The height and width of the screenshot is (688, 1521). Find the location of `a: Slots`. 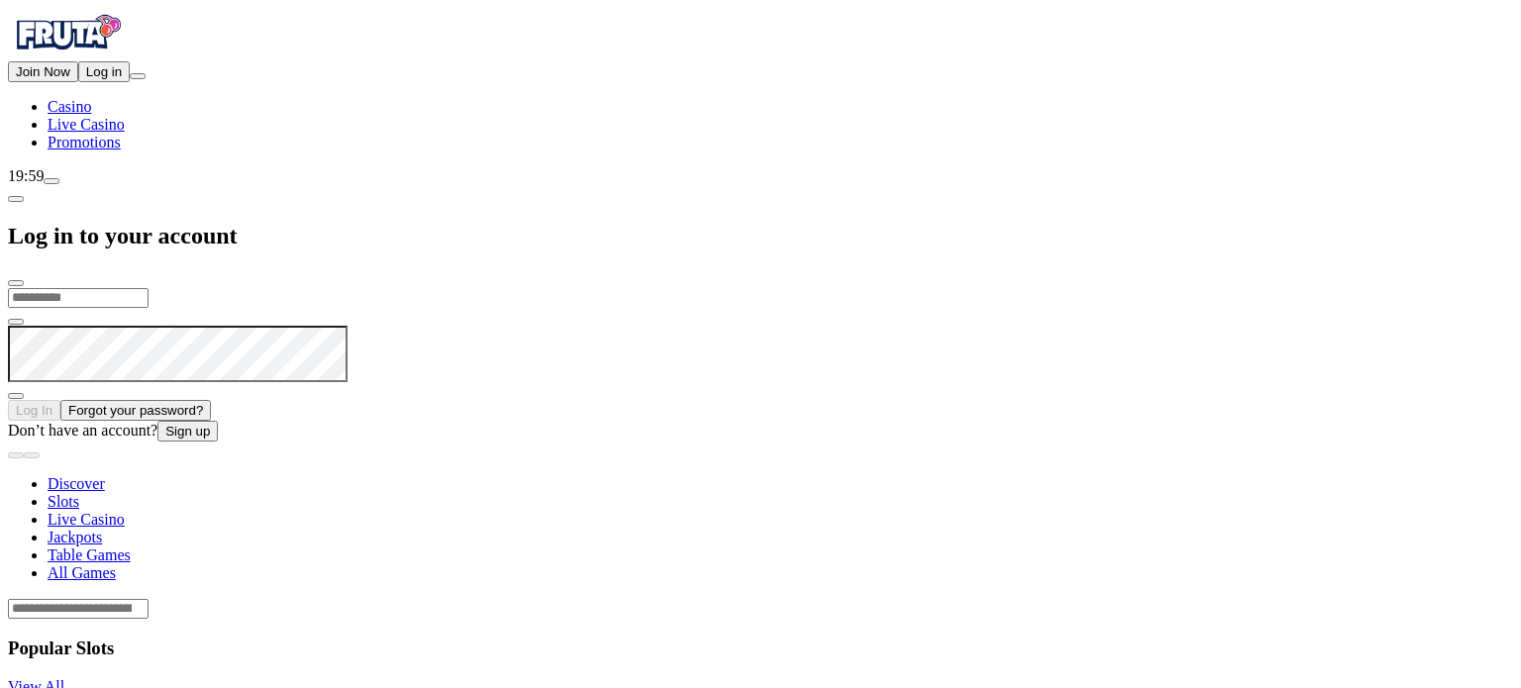

a: Slots is located at coordinates (63, 501).